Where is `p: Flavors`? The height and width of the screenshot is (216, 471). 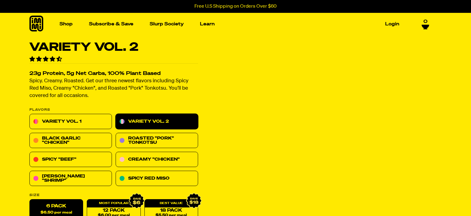
p: Flavors is located at coordinates (114, 110).